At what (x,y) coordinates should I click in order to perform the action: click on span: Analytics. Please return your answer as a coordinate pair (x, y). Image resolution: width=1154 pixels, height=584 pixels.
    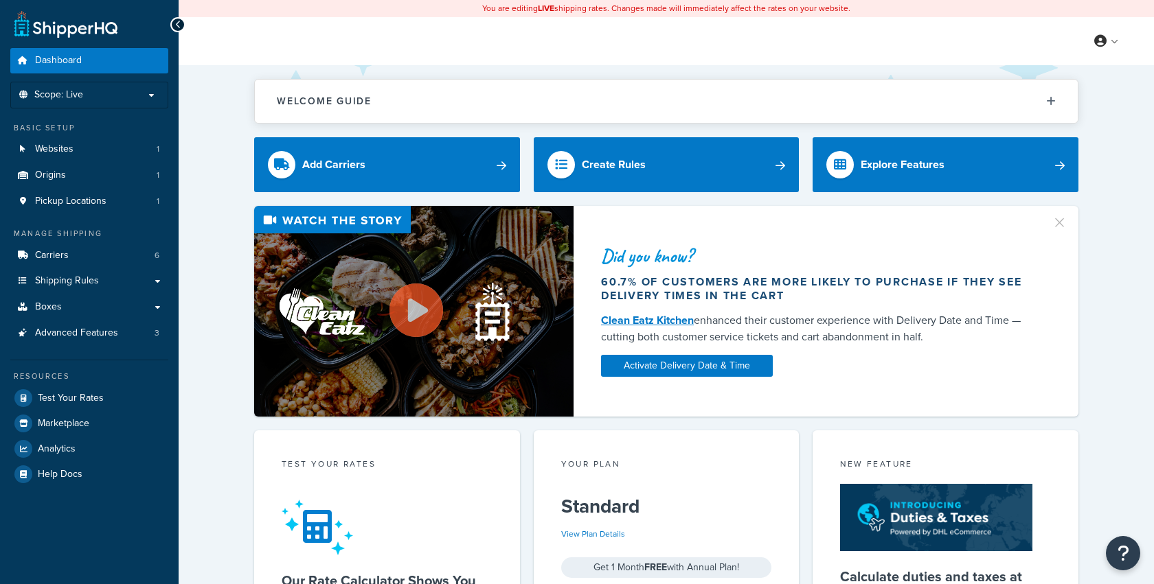
    Looking at the image, I should click on (56, 449).